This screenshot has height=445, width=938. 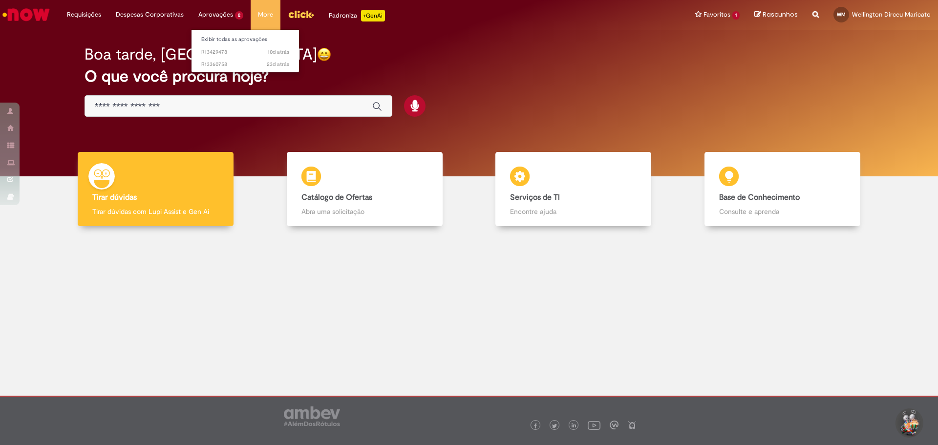 What do you see at coordinates (265, 15) in the screenshot?
I see `span: More` at bounding box center [265, 15].